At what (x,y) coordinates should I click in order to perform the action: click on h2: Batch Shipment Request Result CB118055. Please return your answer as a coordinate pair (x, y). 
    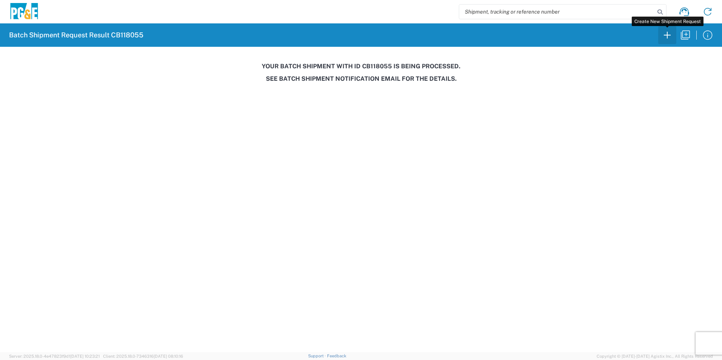
    Looking at the image, I should click on (76, 35).